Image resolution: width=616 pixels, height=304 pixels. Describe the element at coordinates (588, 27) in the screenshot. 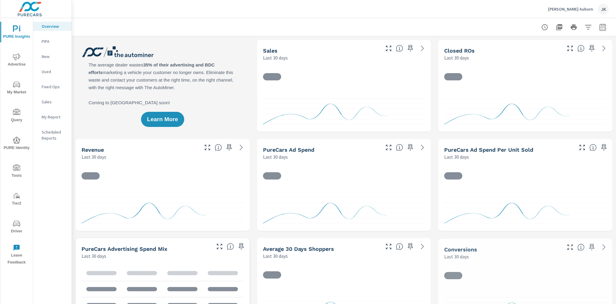

I see `button: Apply Filters` at that location.